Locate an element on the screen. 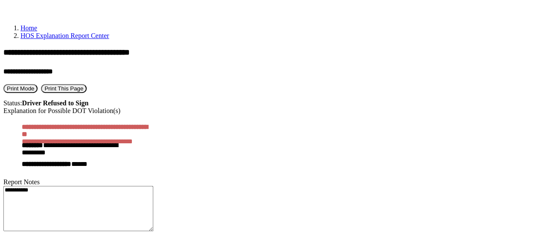  strong: Driver Refused to Sign is located at coordinates (56, 103).